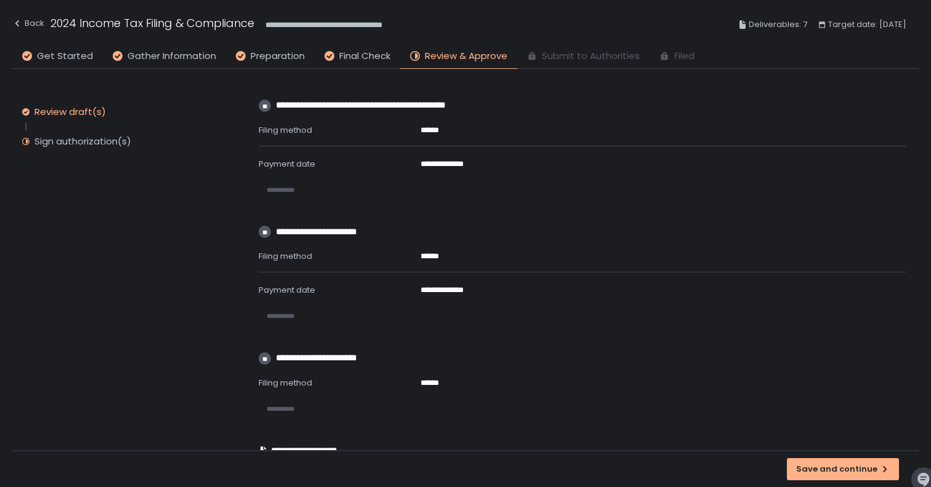 Image resolution: width=931 pixels, height=487 pixels. Describe the element at coordinates (172, 56) in the screenshot. I see `span: Gather Information` at that location.